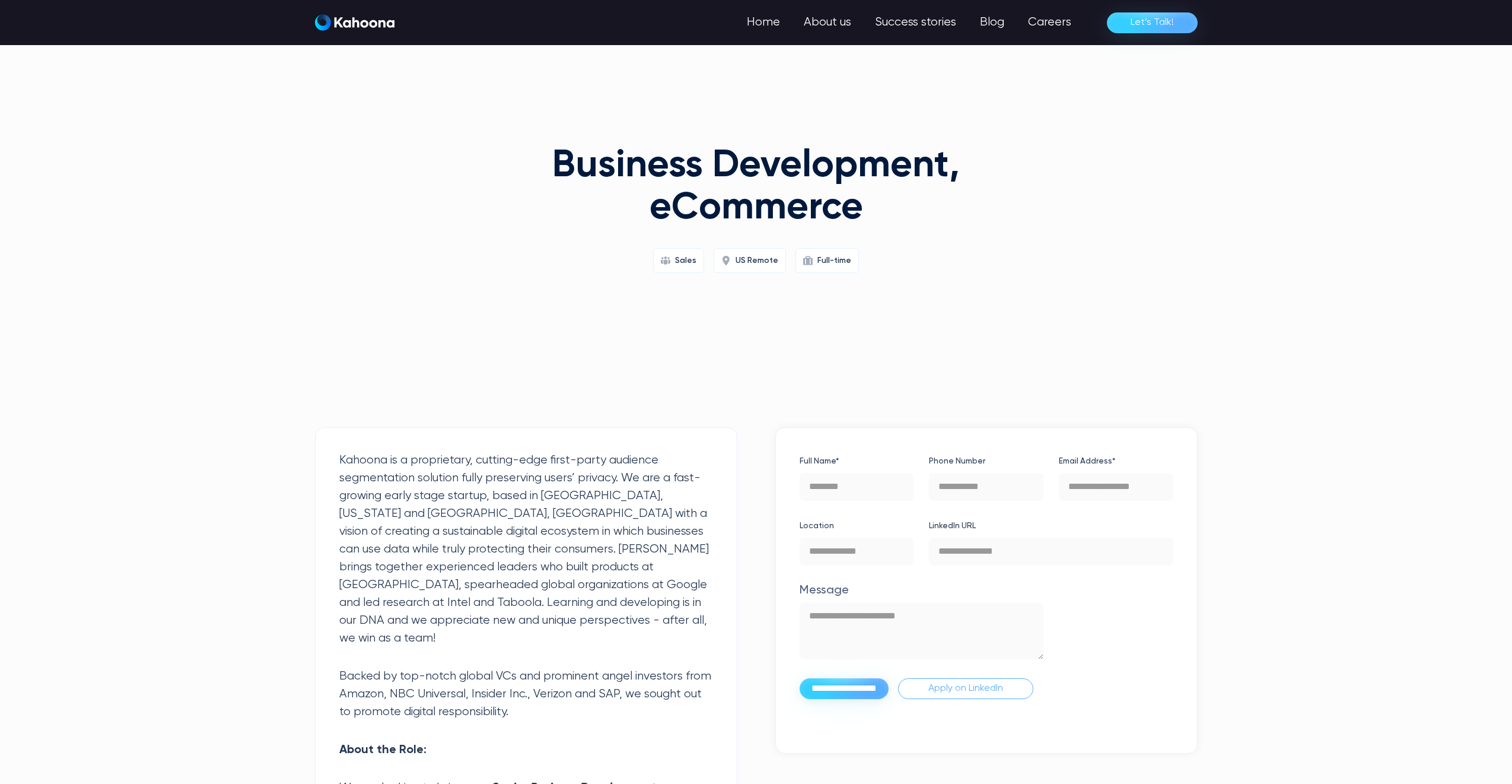 This screenshot has width=1512, height=784. I want to click on a: About us, so click(828, 22).